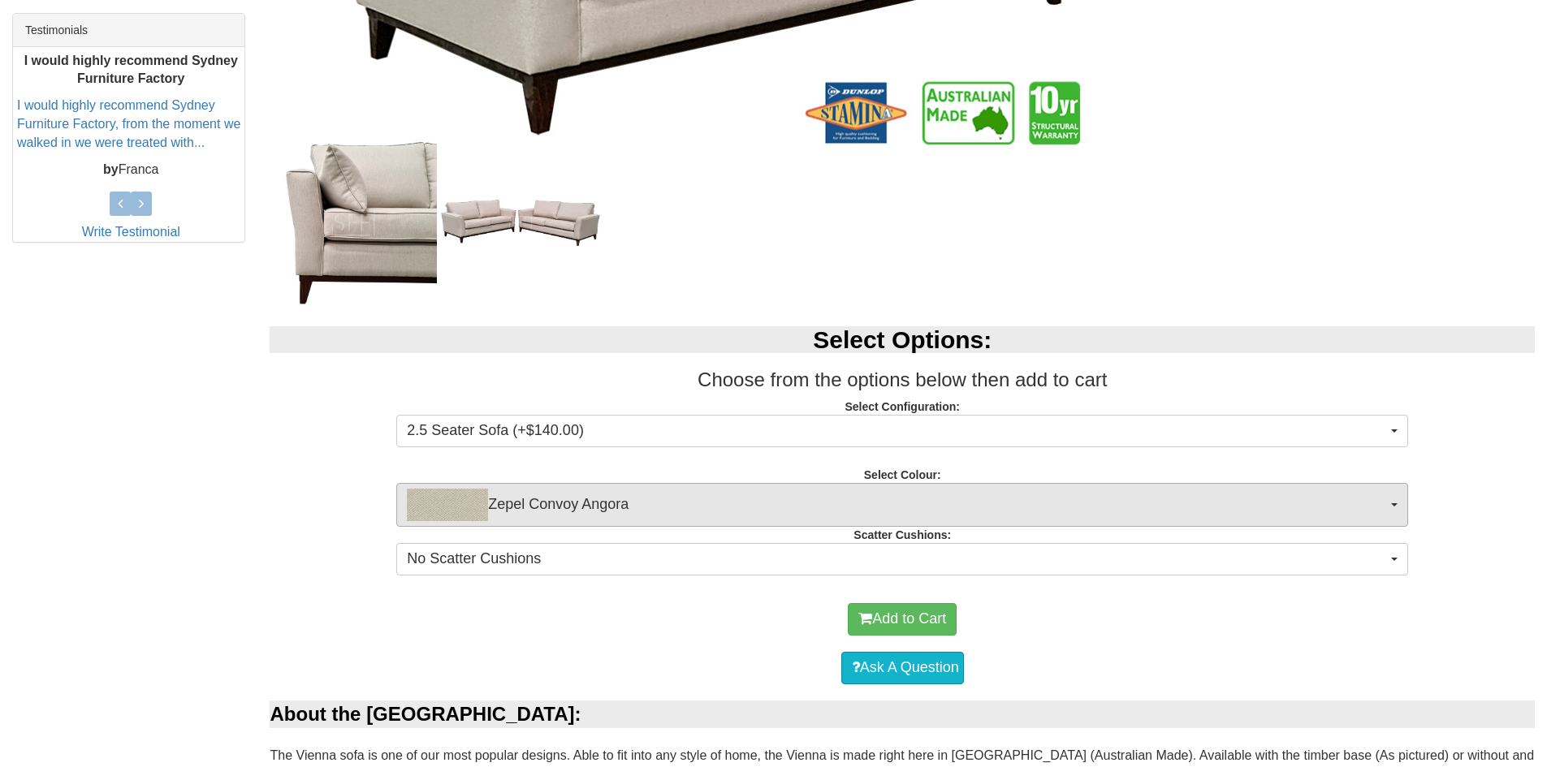 This screenshot has width=1547, height=767. What do you see at coordinates (902, 380) in the screenshot?
I see `h3: Choose from the options below then add to cart` at bounding box center [902, 380].